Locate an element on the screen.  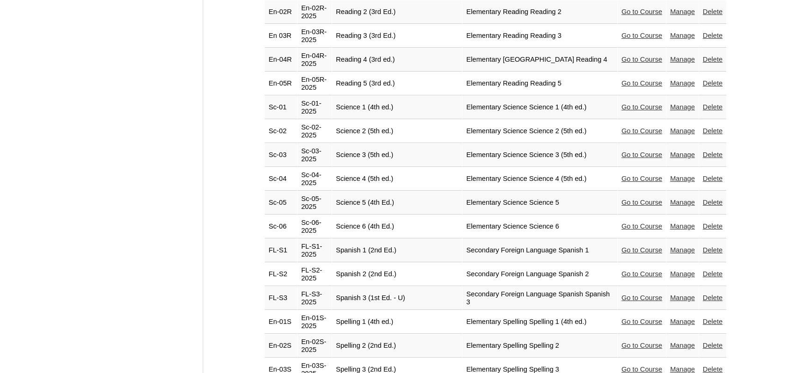
td: En-02S-2025 is located at coordinates (314, 346).